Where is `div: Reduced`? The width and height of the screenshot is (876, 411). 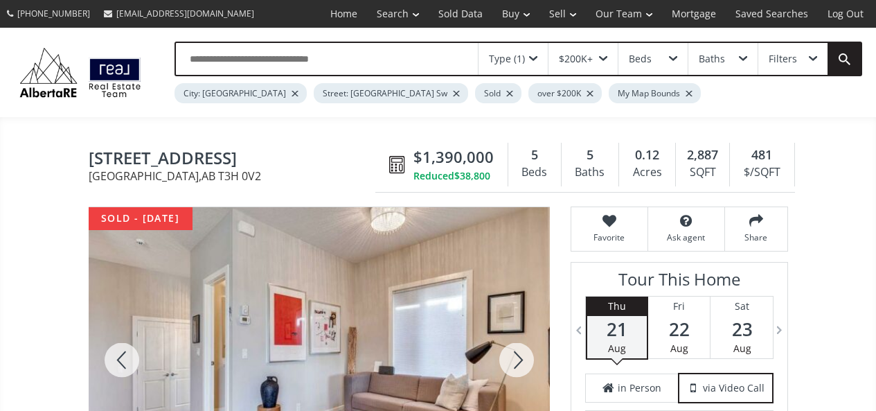 div: Reduced is located at coordinates (454, 176).